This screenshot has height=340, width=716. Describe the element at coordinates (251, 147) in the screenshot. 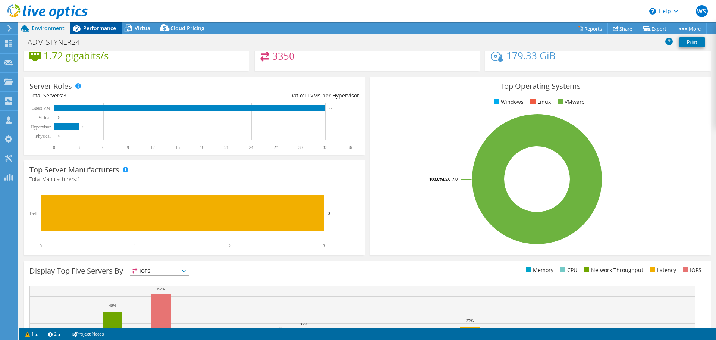

I see `text: 24` at that location.